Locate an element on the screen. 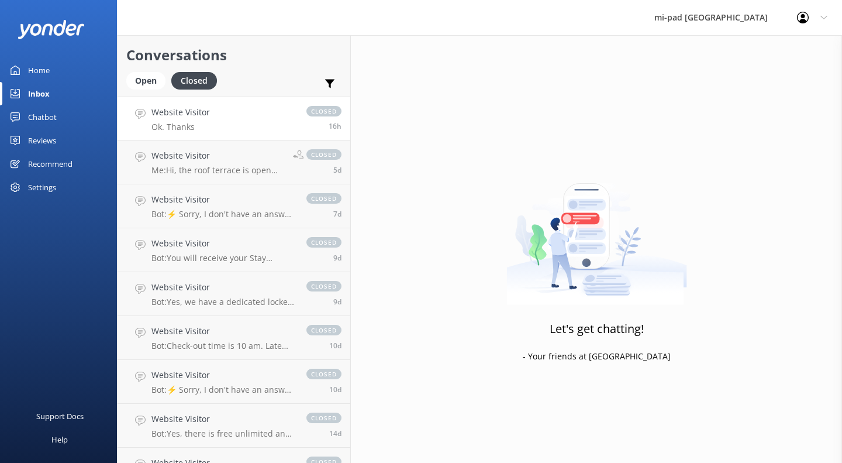 This screenshot has height=463, width=842. span: Aug 19 2025 10:29pm (UTC +12:00) Pacific/Auckland is located at coordinates (337, 213).